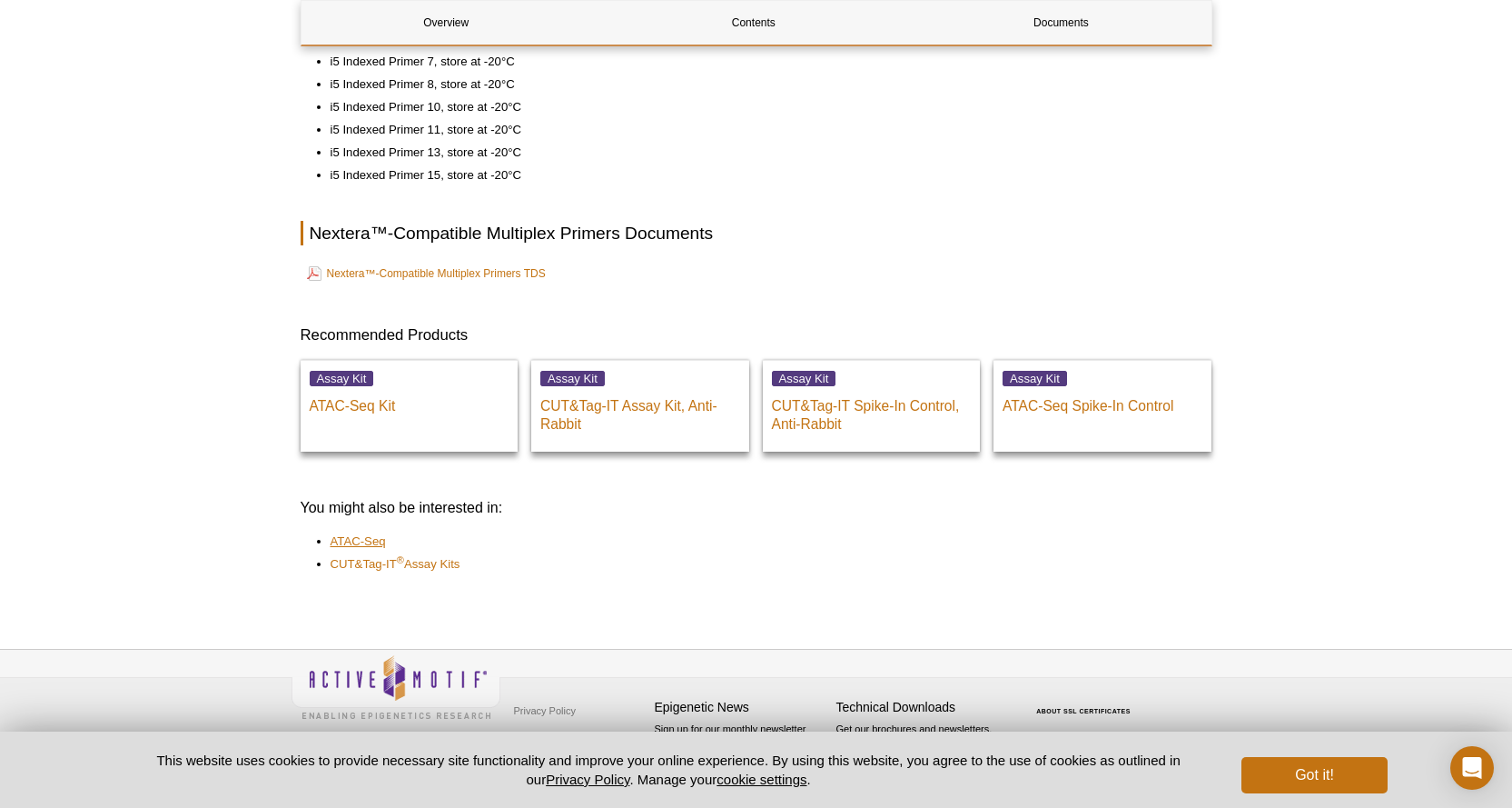 The width and height of the screenshot is (1512, 808). What do you see at coordinates (1314, 775) in the screenshot?
I see `button: Got it!` at bounding box center [1314, 775].